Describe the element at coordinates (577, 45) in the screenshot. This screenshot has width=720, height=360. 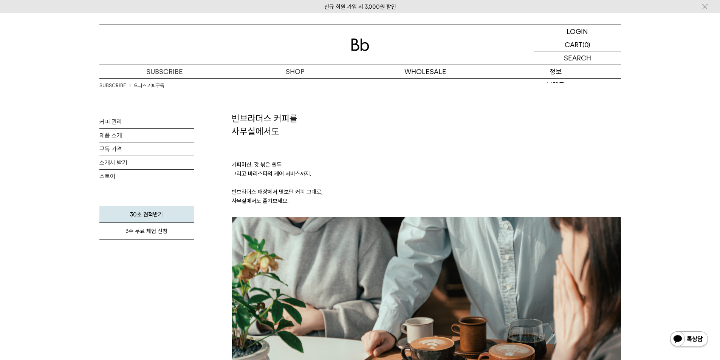
I see `a: CART (0)` at that location.